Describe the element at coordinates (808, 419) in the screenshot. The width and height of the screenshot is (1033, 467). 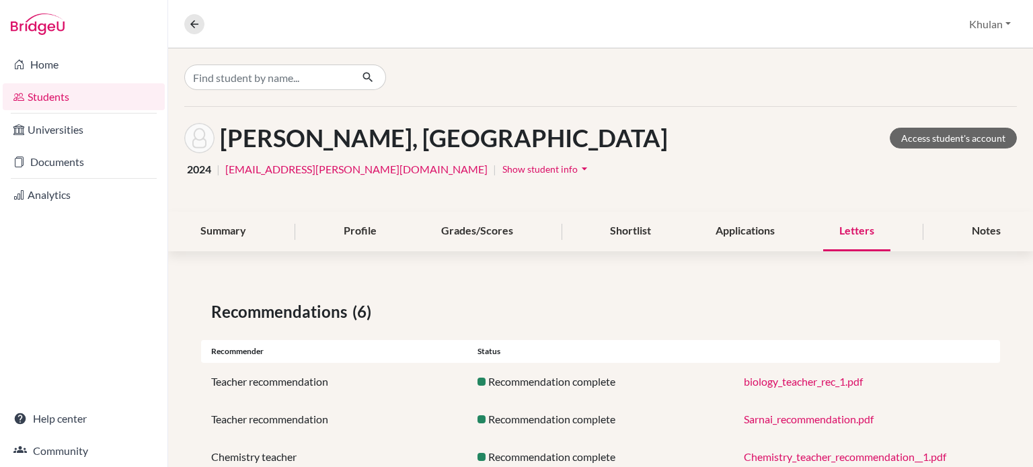
I see `a: Sarnai_recommendation.pdf` at that location.